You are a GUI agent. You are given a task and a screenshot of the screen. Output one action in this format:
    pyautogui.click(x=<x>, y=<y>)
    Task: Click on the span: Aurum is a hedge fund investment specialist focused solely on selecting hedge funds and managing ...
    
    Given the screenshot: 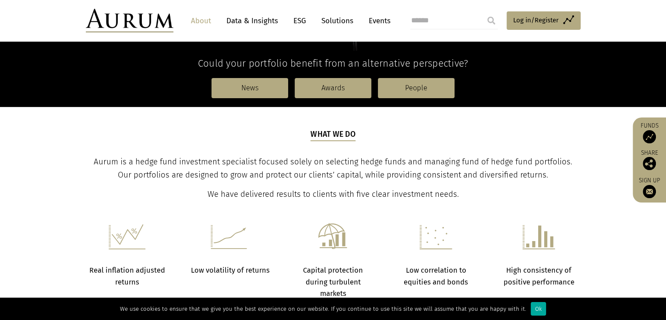 What is the action you would take?
    pyautogui.click(x=333, y=168)
    